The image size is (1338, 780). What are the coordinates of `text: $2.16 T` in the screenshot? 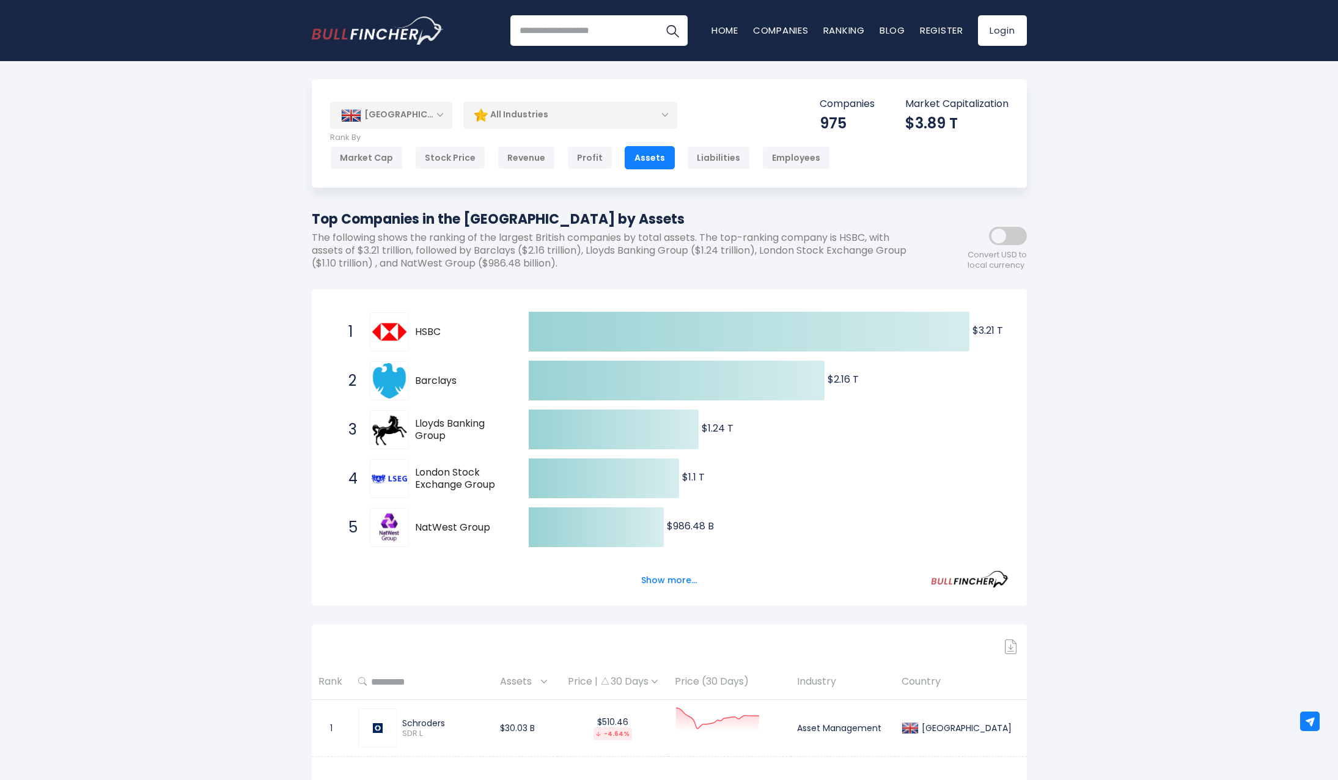 It's located at (843, 379).